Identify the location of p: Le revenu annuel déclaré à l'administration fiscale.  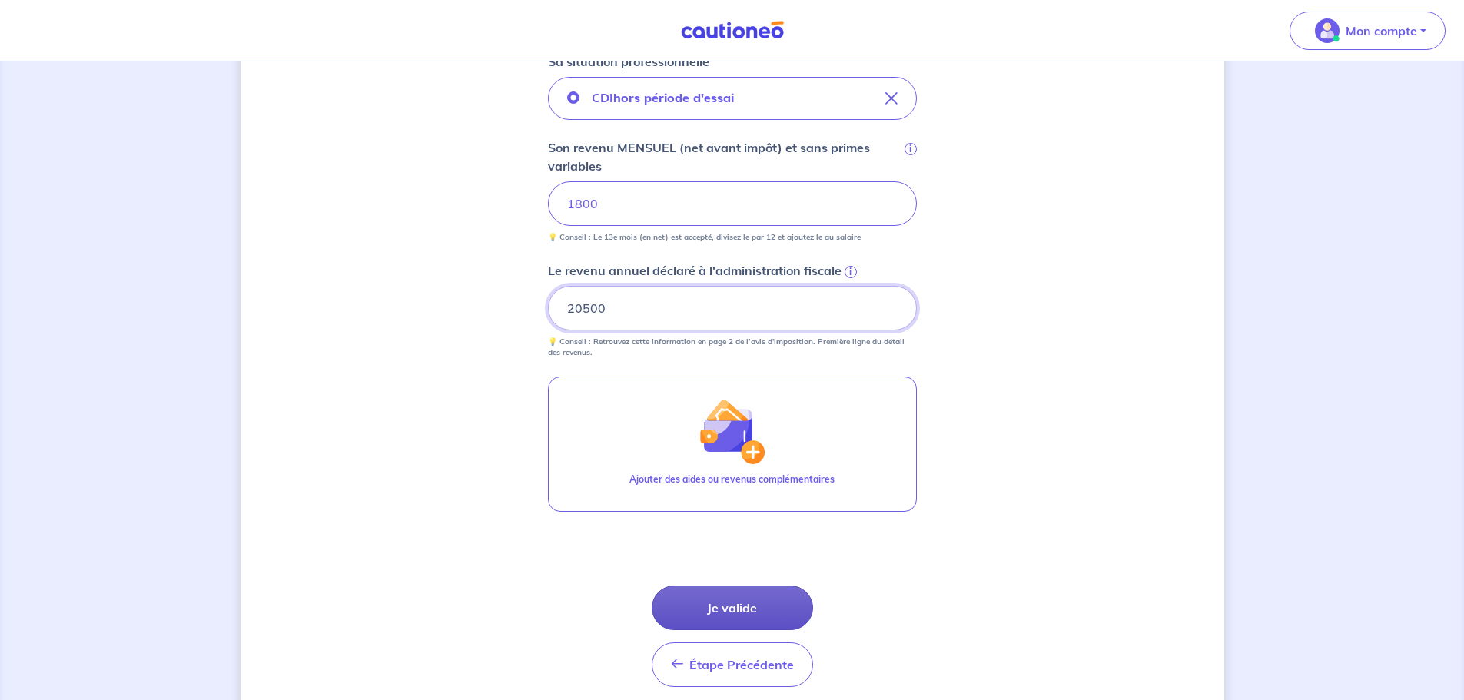
(695, 271).